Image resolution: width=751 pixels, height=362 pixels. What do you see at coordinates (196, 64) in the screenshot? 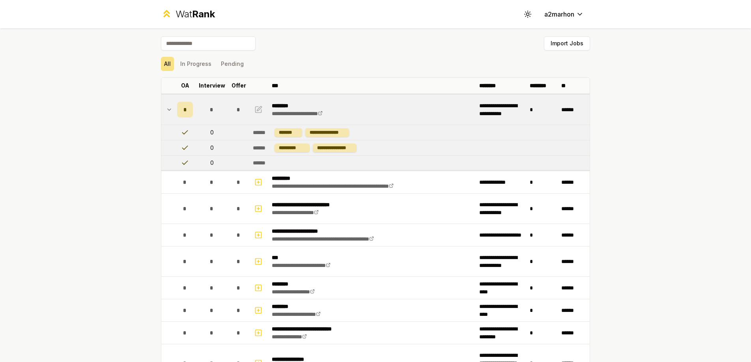
I see `button: In Progress` at bounding box center [196, 64].